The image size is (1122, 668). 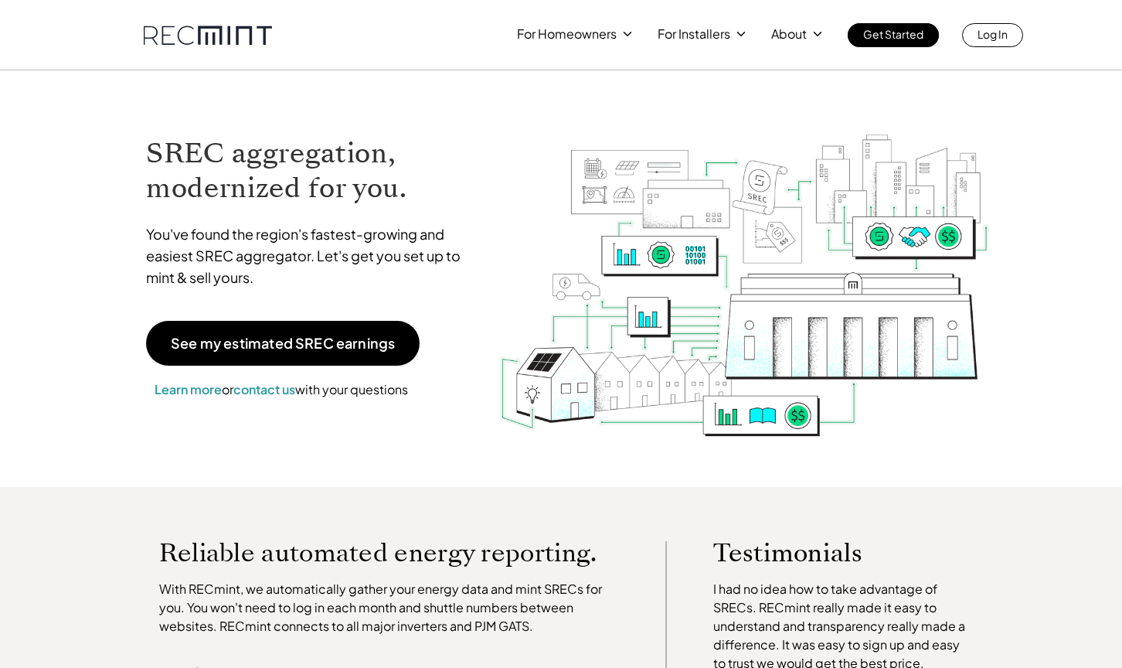 What do you see at coordinates (283, 343) in the screenshot?
I see `p: See my estimated SREC earnings` at bounding box center [283, 343].